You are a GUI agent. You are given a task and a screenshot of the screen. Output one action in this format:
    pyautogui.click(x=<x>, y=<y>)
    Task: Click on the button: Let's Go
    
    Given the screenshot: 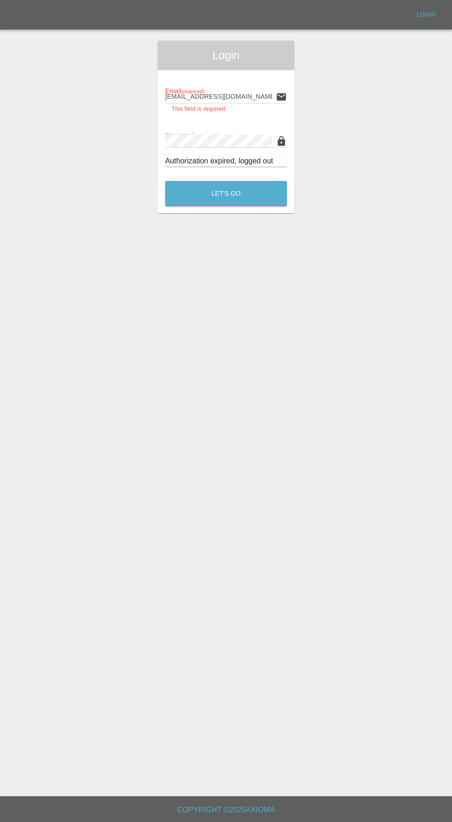 What is the action you would take?
    pyautogui.click(x=226, y=193)
    